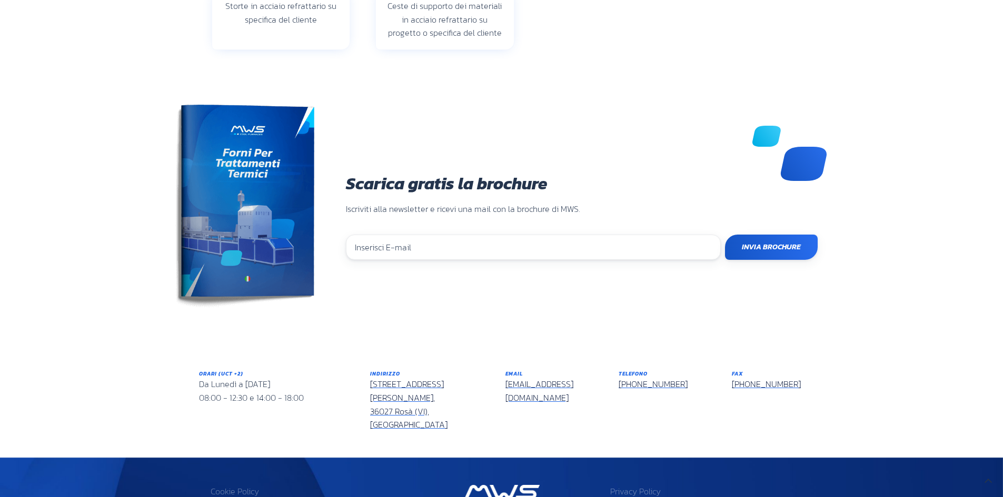  Describe the element at coordinates (771, 247) in the screenshot. I see `input: Invia Brochure` at that location.